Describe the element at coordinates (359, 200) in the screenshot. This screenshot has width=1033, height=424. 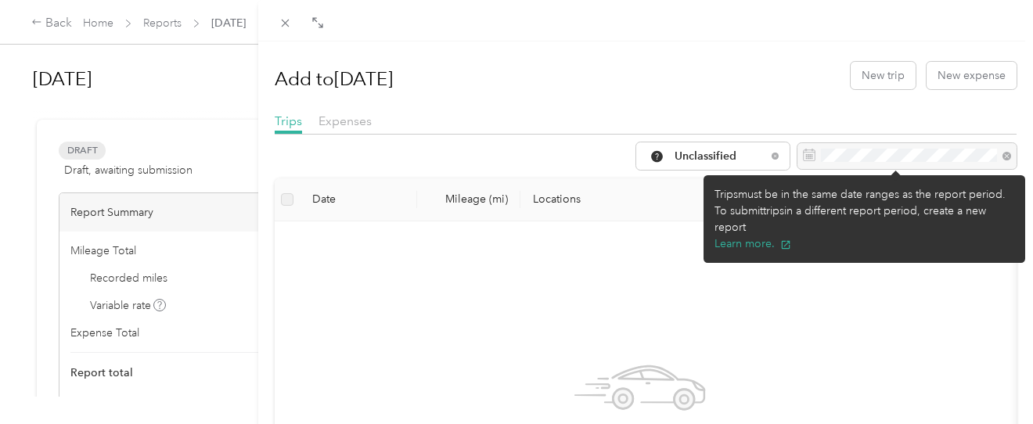
I see `th: Date` at that location.